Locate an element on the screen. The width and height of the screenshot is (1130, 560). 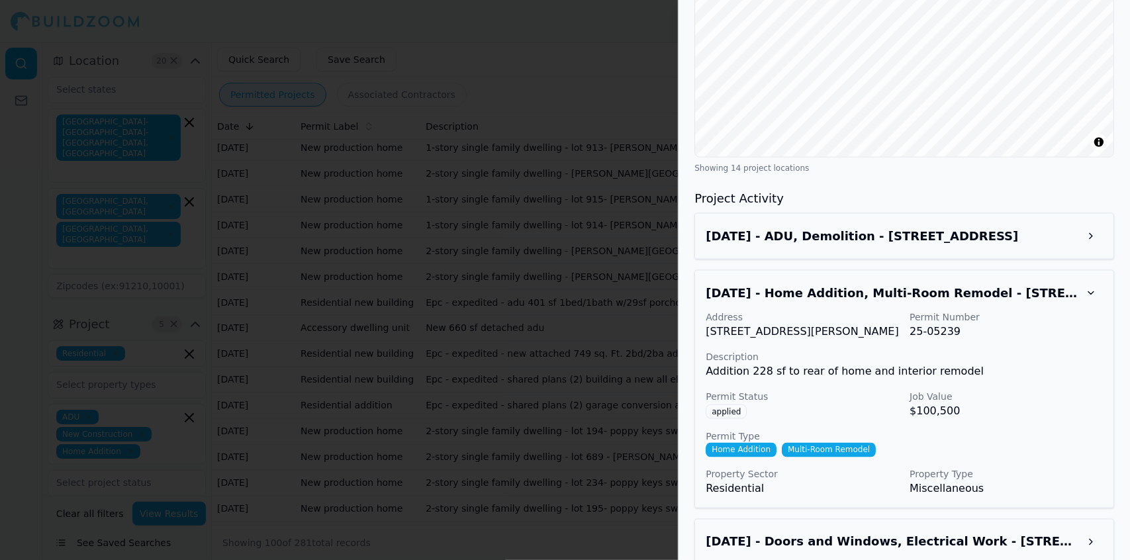
p: Property Type is located at coordinates (1006, 475).